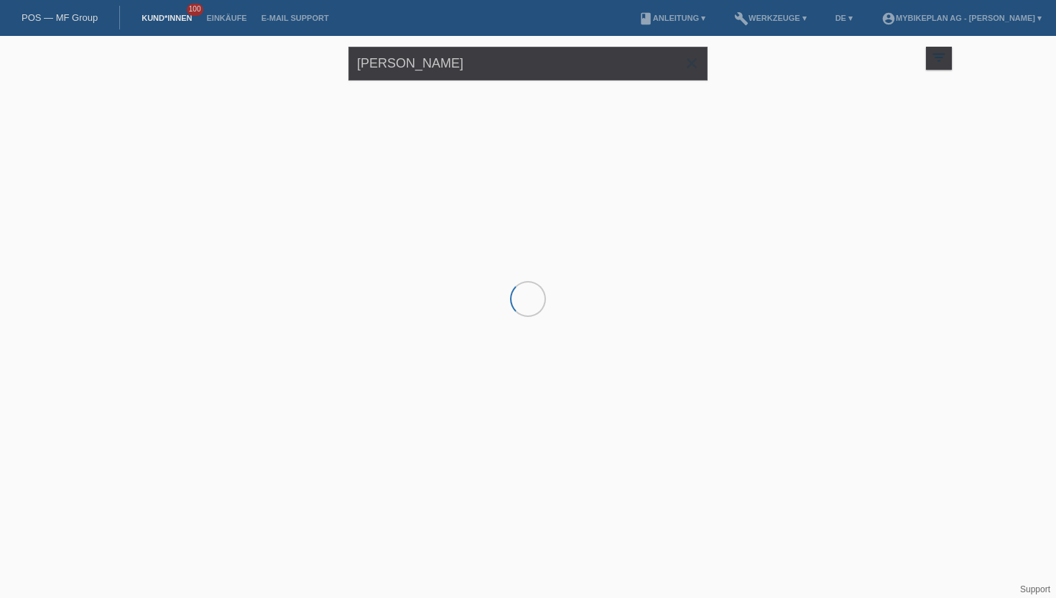 The image size is (1056, 598). What do you see at coordinates (741, 19) in the screenshot?
I see `i: build` at bounding box center [741, 19].